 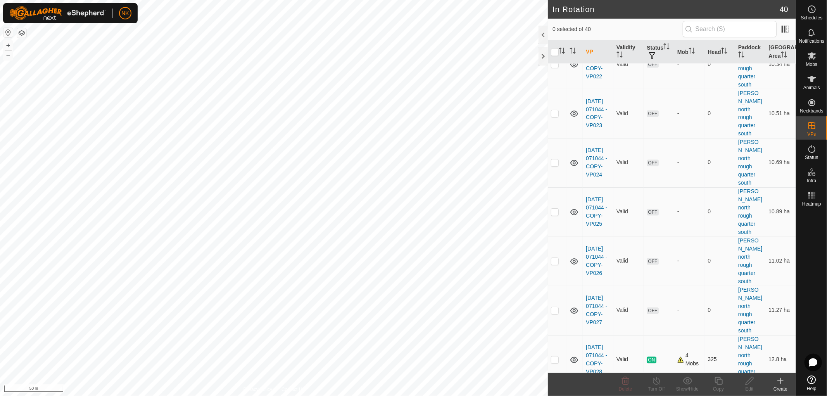 What do you see at coordinates (812, 88) in the screenshot?
I see `span: Animals` at bounding box center [812, 88].